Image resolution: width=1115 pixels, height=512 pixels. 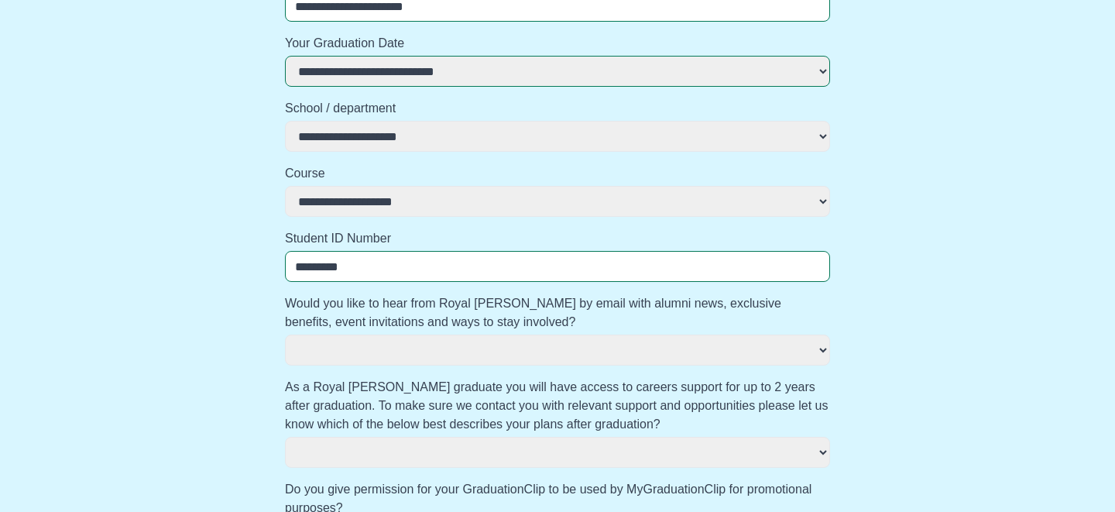 What do you see at coordinates (557, 238) in the screenshot?
I see `label: Student ID Number` at bounding box center [557, 238].